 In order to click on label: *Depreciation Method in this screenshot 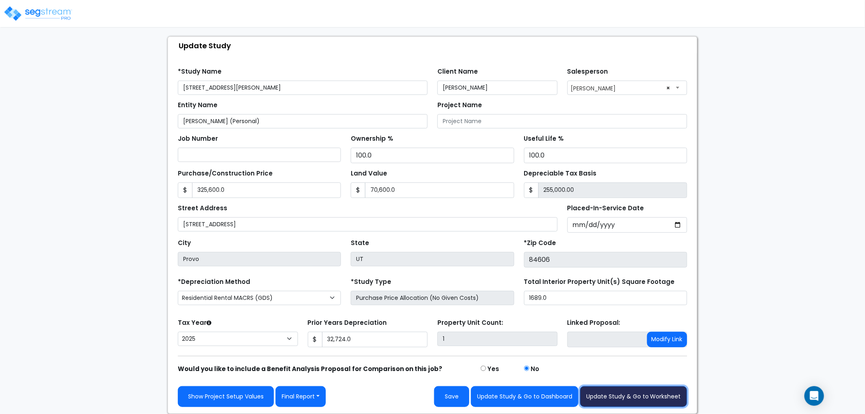, I will do `click(214, 282)`.